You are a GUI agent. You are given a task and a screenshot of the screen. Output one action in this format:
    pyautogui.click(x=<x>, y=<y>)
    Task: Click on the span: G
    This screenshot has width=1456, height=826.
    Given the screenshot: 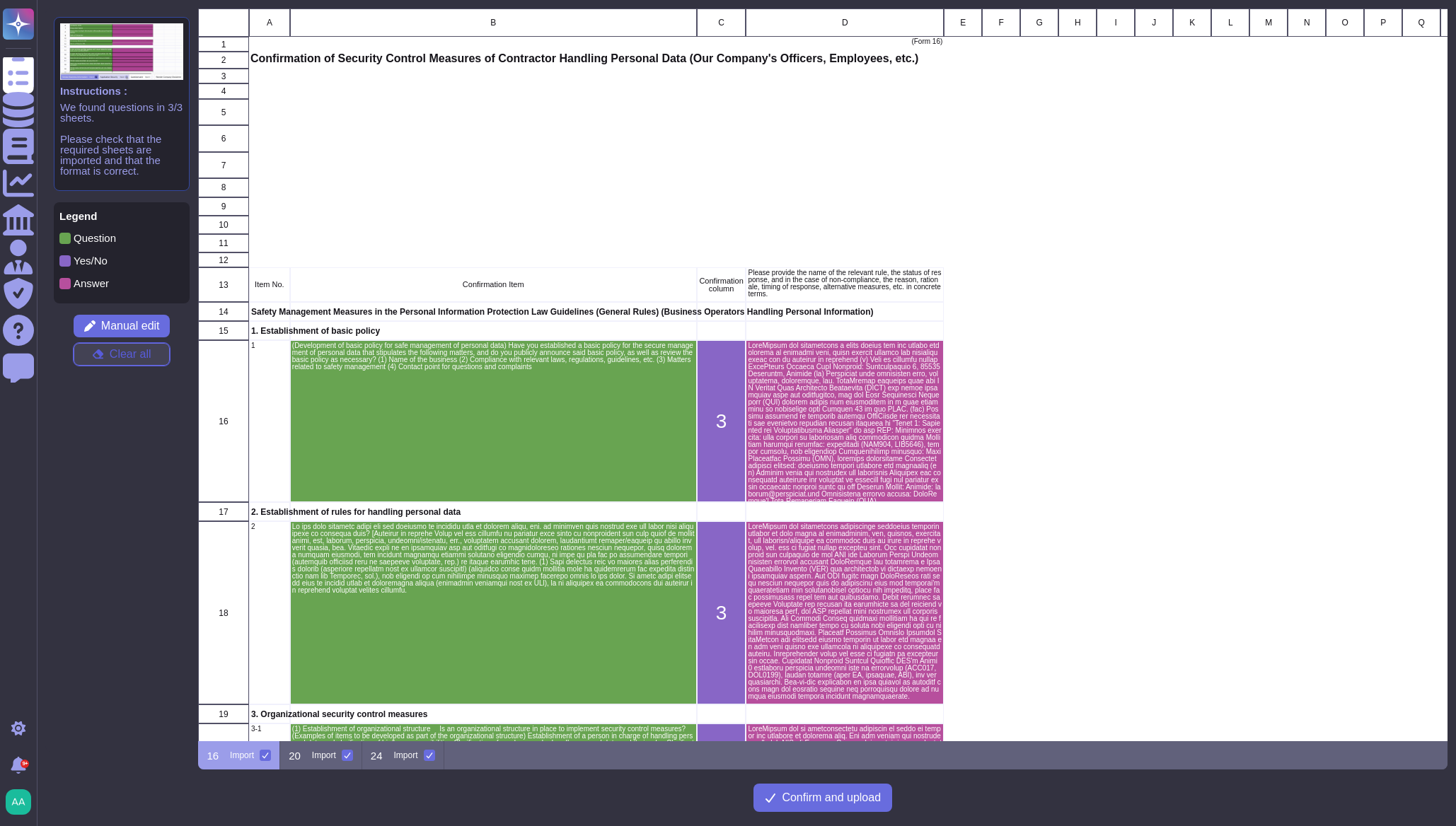 What is the action you would take?
    pyautogui.click(x=1039, y=23)
    